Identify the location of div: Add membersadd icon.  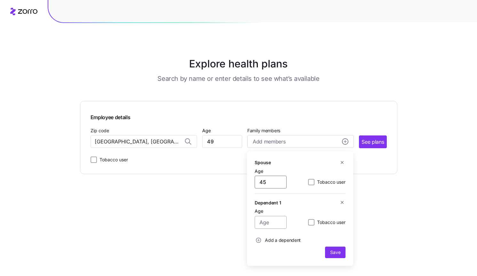
(300, 209).